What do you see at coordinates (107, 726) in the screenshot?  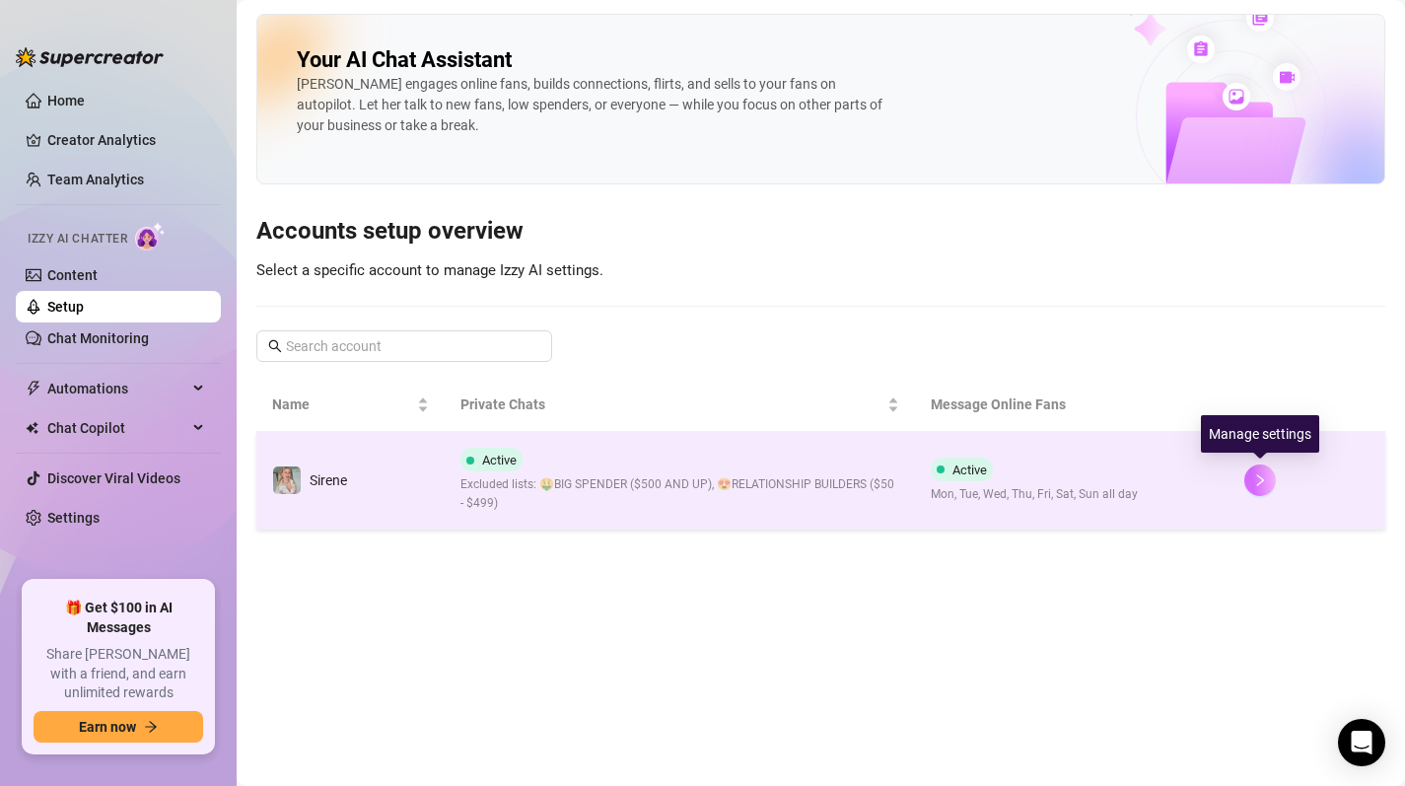 I see `span: Earn now` at bounding box center [107, 726].